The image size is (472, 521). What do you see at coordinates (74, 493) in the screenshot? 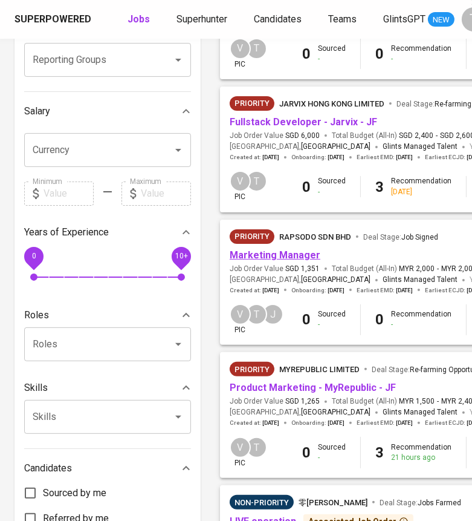
I see `span: Sourced by me` at bounding box center [74, 493].